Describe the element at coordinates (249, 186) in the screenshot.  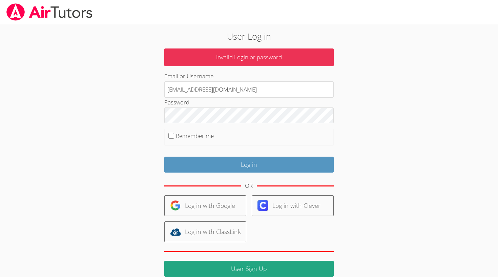
I see `div: OR` at that location.